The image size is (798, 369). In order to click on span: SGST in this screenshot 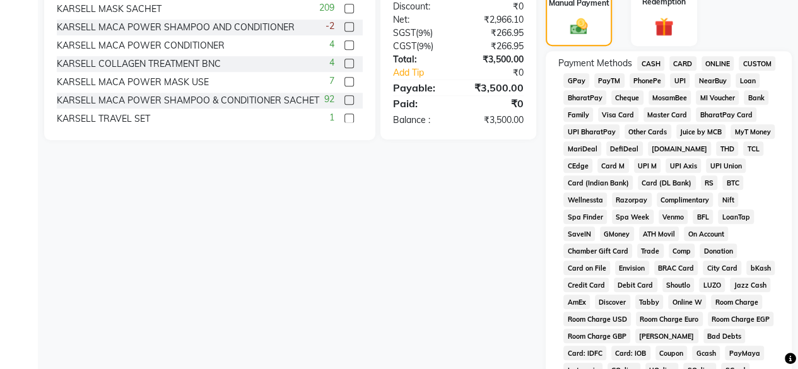, I will do `click(404, 33)`.